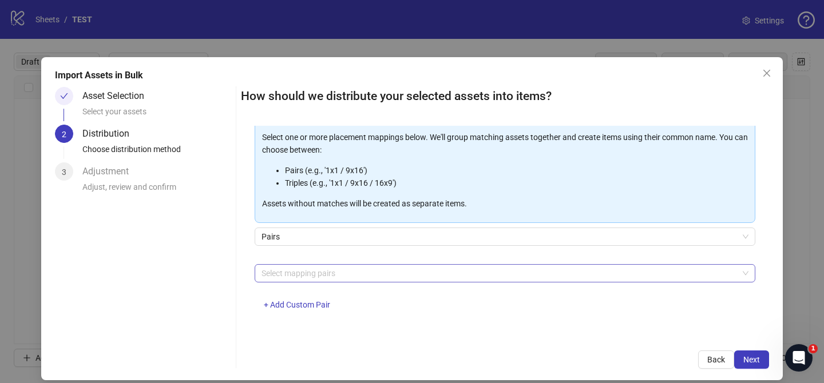 The height and width of the screenshot is (383, 824). I want to click on span: 1, so click(813, 349).